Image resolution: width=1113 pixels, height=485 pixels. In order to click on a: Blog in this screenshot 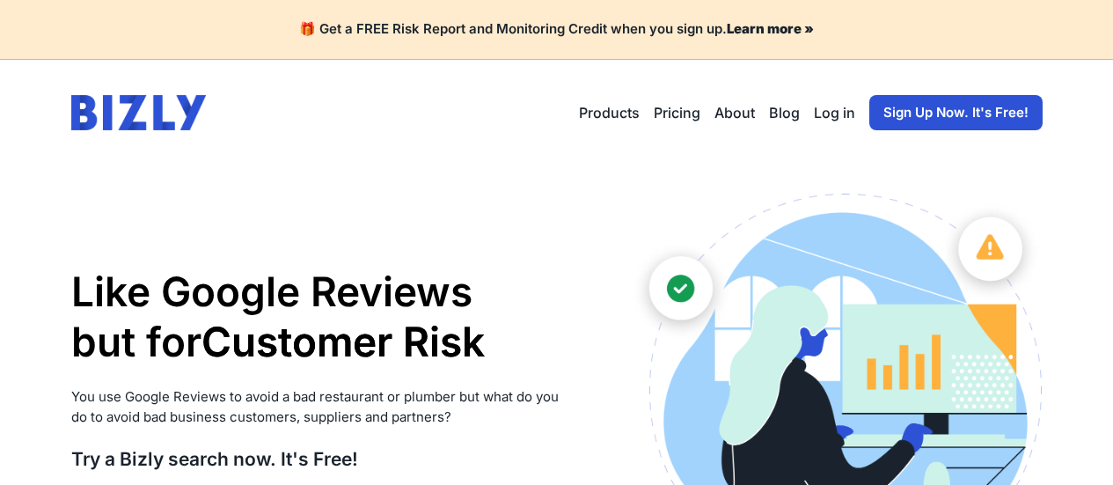, I will do `click(784, 113)`.